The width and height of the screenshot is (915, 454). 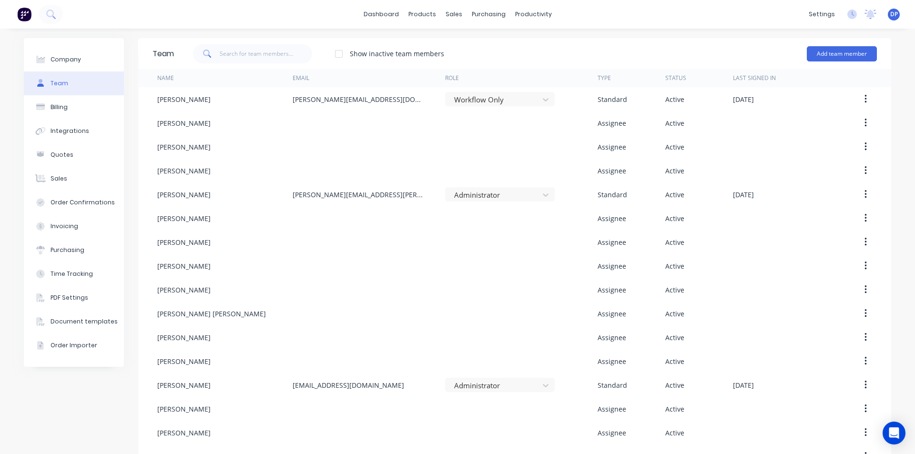 What do you see at coordinates (452, 78) in the screenshot?
I see `div: Role` at bounding box center [452, 78].